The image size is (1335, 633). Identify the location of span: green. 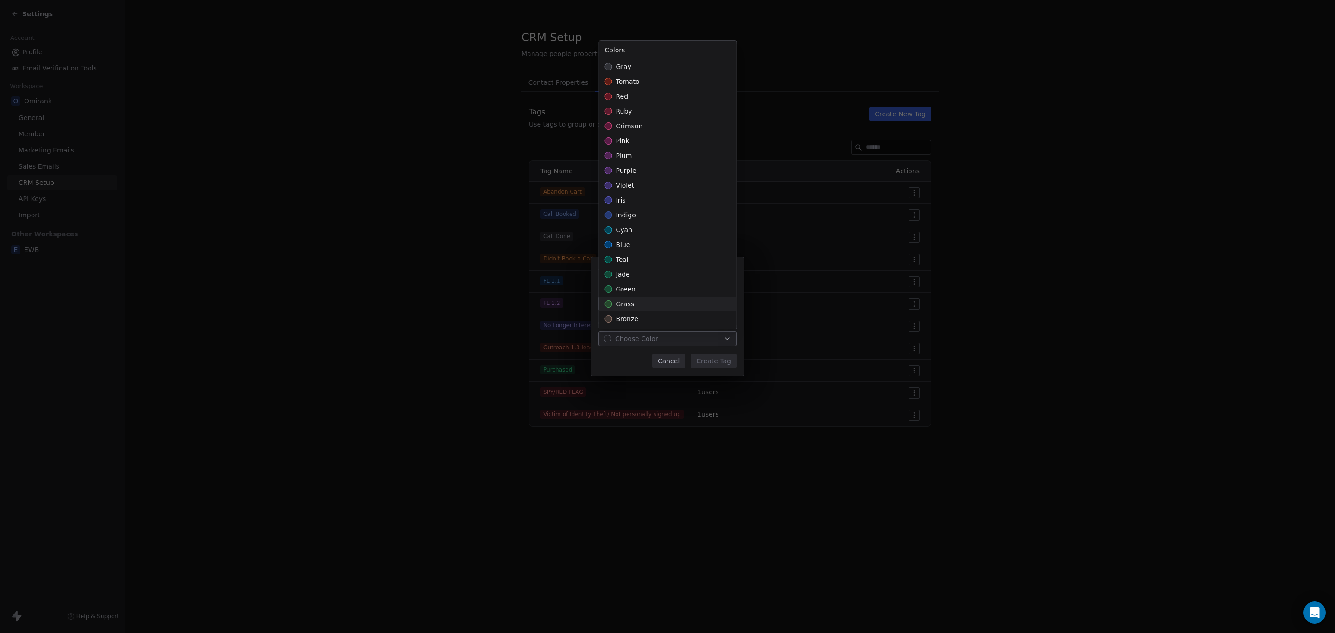
(626, 289).